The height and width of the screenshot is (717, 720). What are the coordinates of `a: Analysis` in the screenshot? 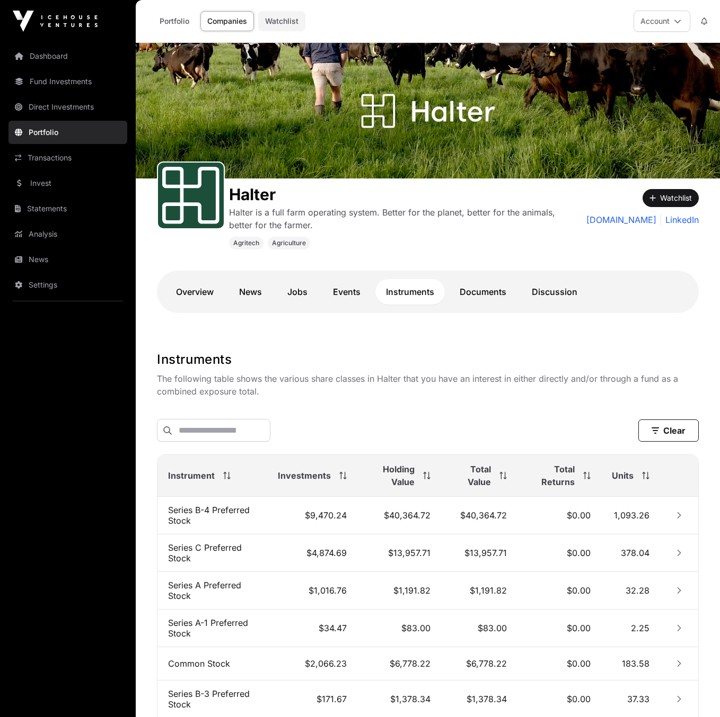 It's located at (68, 234).